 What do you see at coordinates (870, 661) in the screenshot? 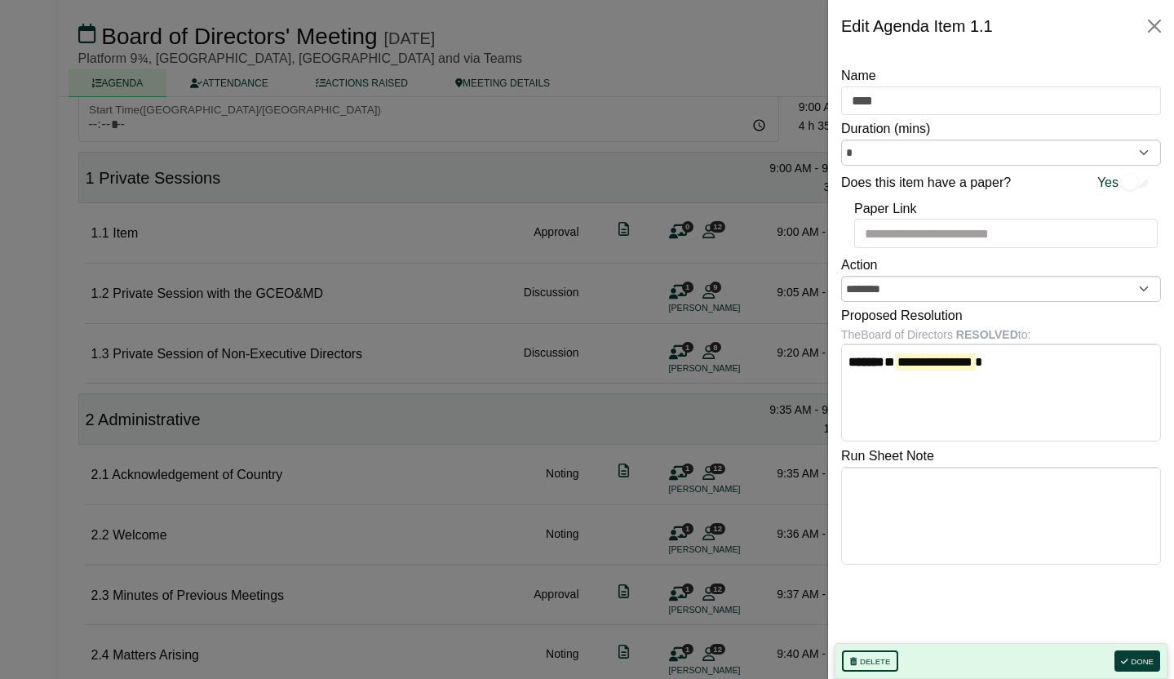
I see `button: Delete` at bounding box center [870, 661].